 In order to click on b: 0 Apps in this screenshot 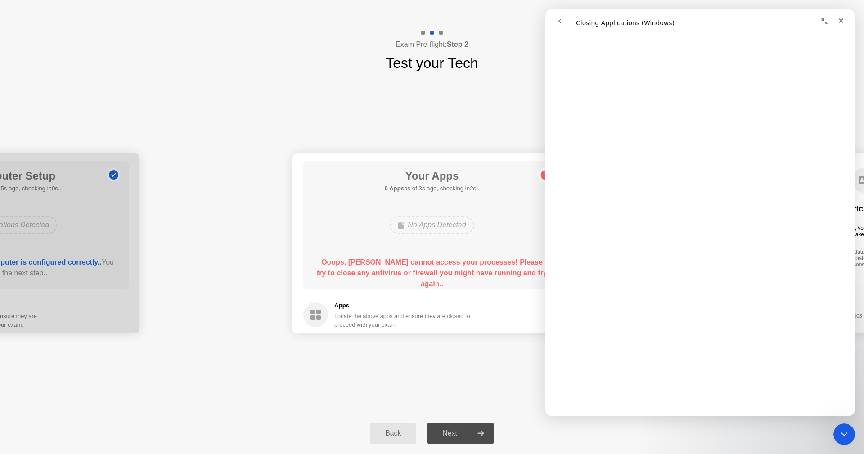, I will do `click(394, 188)`.